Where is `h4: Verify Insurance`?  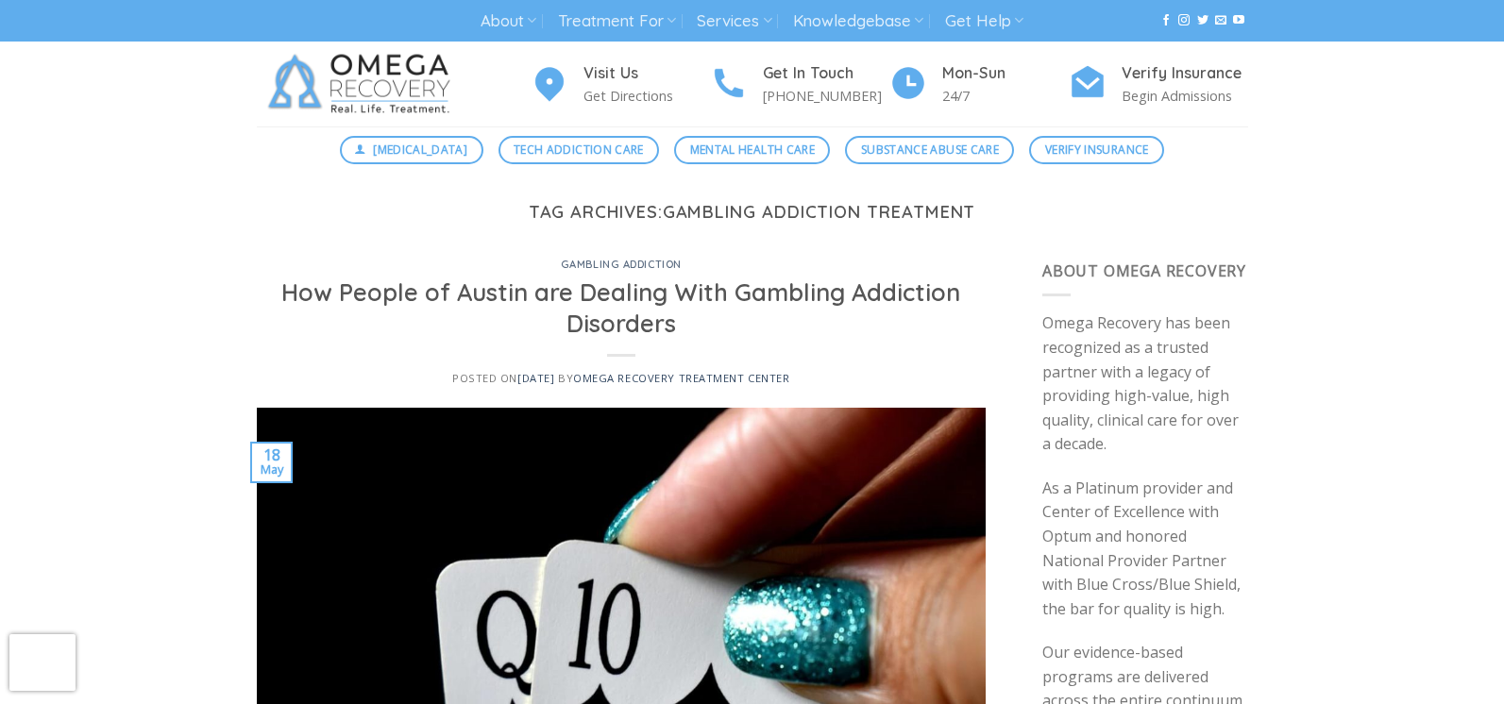 h4: Verify Insurance is located at coordinates (1185, 74).